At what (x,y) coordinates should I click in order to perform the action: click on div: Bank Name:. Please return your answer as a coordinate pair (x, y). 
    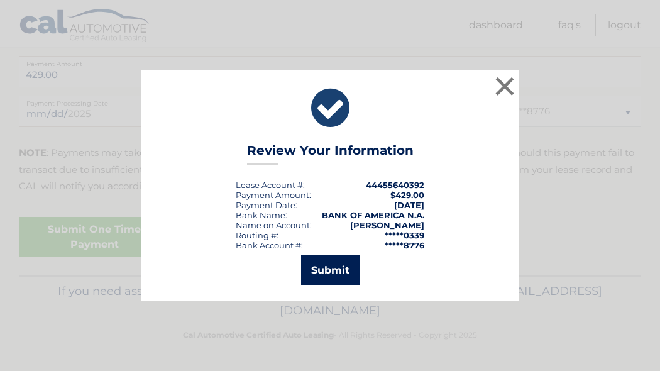
    Looking at the image, I should click on (261, 215).